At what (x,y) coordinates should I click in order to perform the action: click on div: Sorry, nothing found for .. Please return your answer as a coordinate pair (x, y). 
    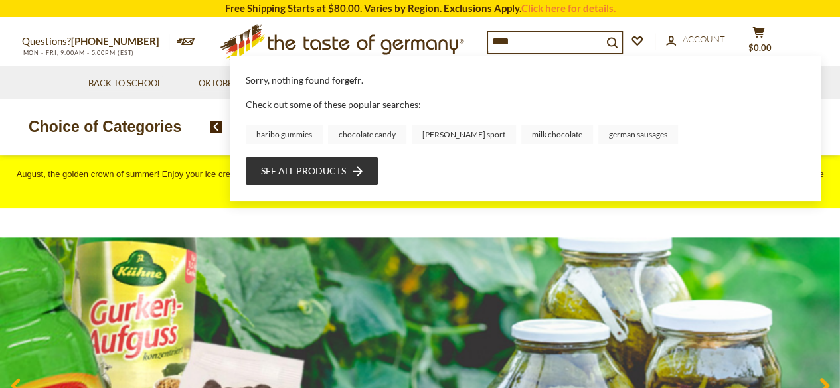
    Looking at the image, I should click on (525, 85).